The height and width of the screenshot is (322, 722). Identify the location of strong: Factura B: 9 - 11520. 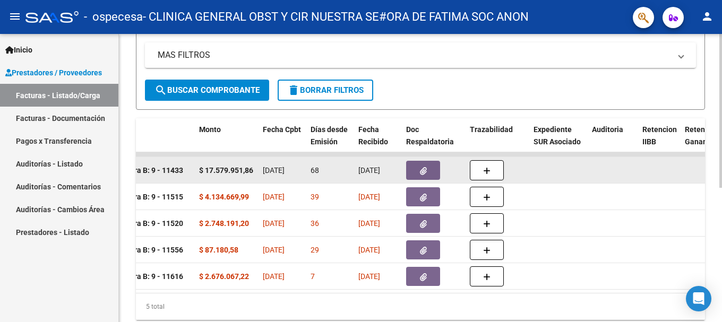
(149, 224).